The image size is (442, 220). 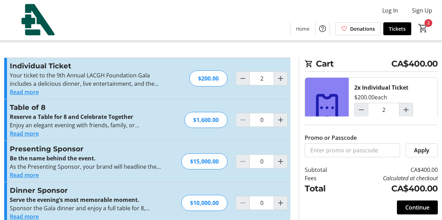 I want to click on span: Log In, so click(x=390, y=10).